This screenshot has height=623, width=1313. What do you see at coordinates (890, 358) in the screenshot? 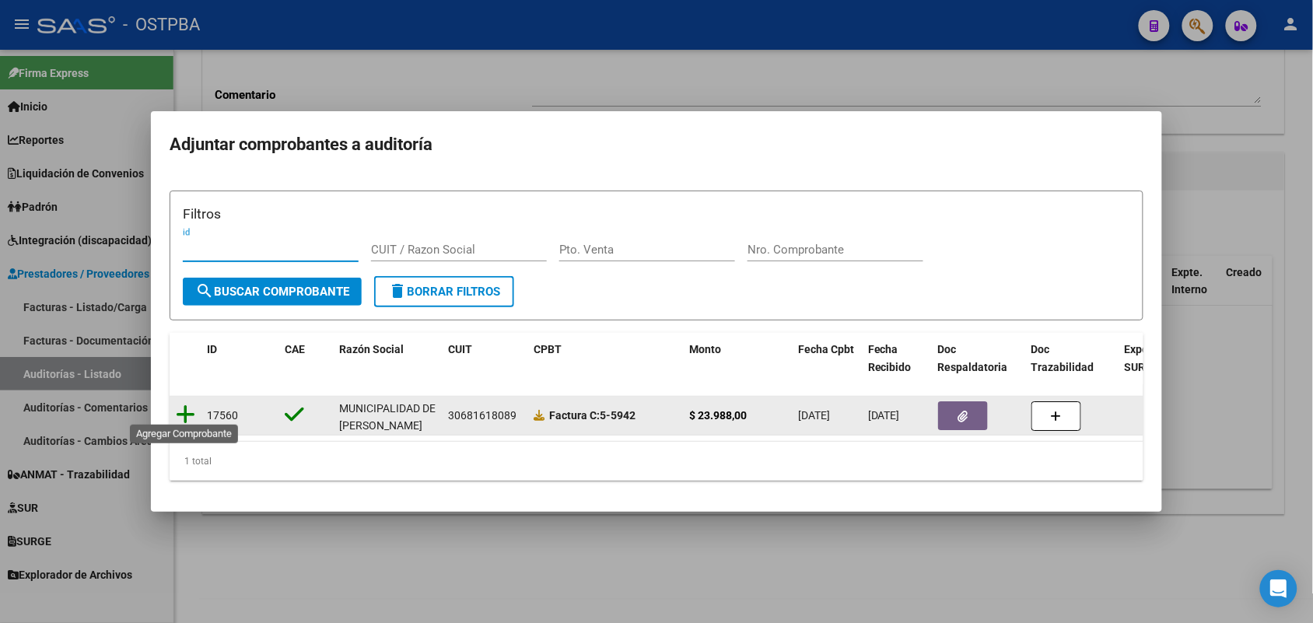
I see `span: Fecha Recibido` at bounding box center [890, 358].